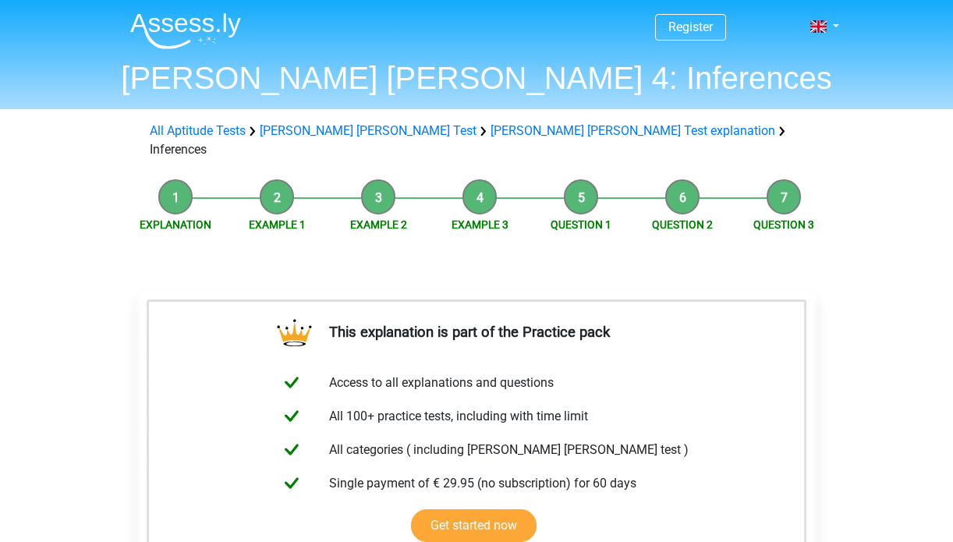  Describe the element at coordinates (477, 140) in the screenshot. I see `div: Inferences` at that location.